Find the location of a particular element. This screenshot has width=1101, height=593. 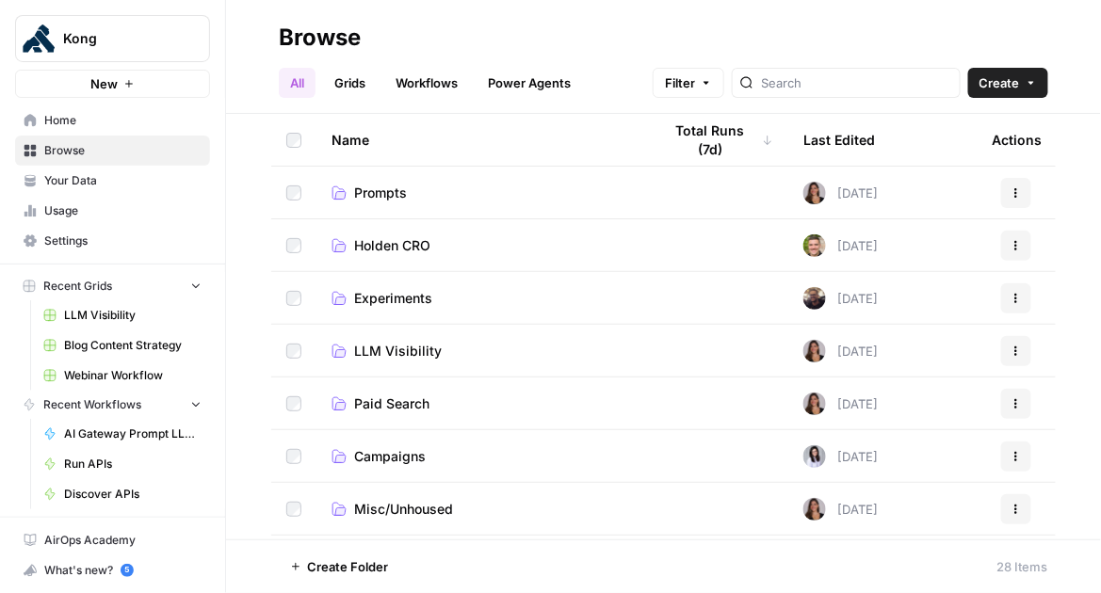

a: All is located at coordinates (297, 83).